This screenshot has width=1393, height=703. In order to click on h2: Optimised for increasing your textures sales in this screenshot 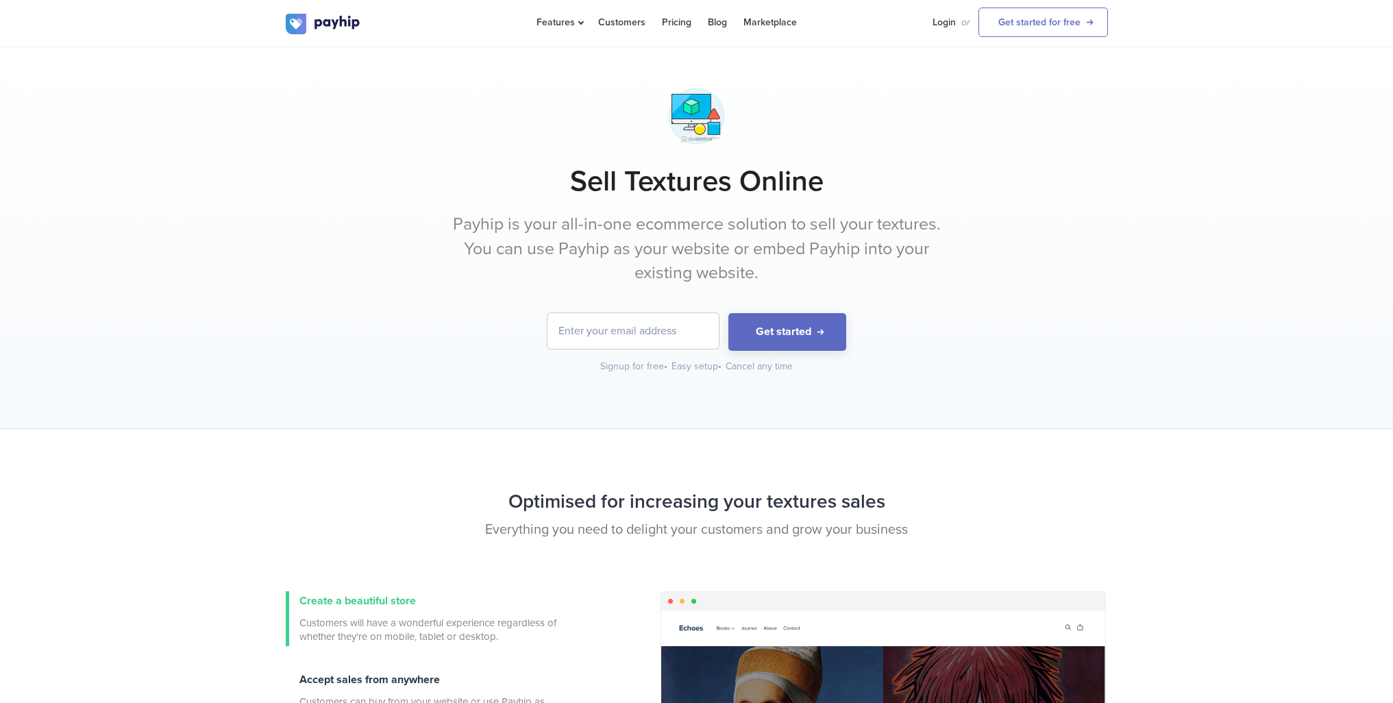, I will do `click(697, 502)`.